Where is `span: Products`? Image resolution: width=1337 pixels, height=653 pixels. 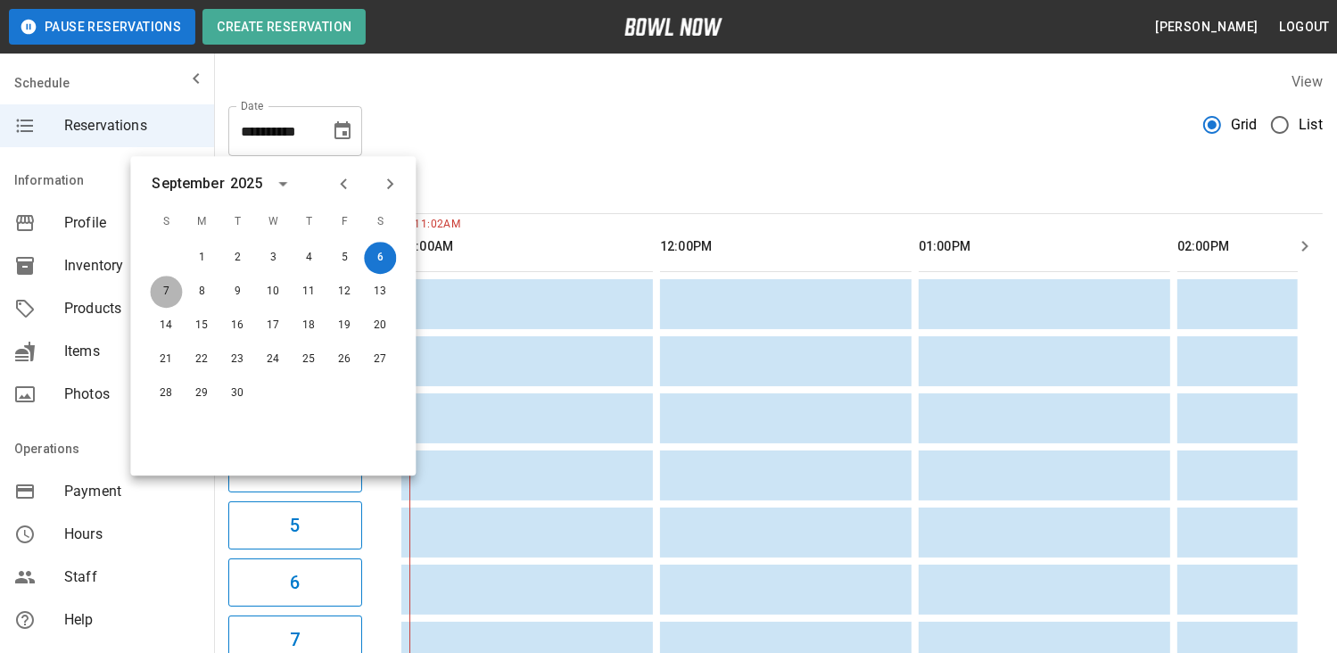 span: Products is located at coordinates (132, 309).